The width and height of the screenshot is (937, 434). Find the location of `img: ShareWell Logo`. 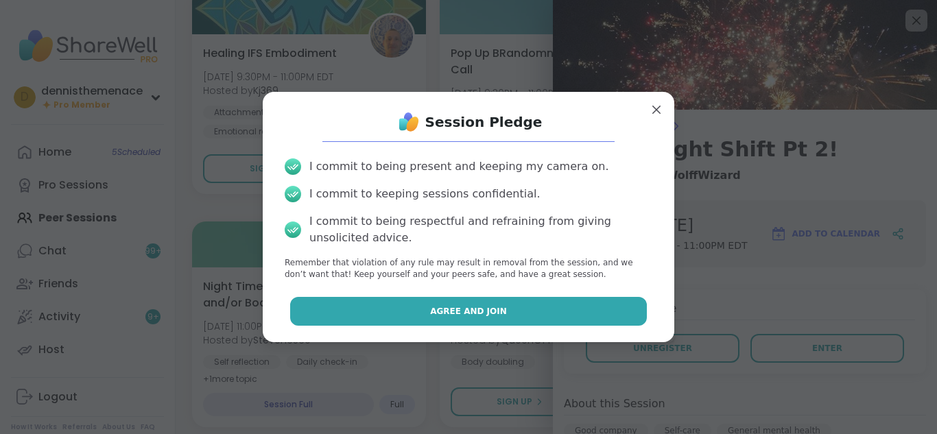

img: ShareWell Logo is located at coordinates (409, 122).